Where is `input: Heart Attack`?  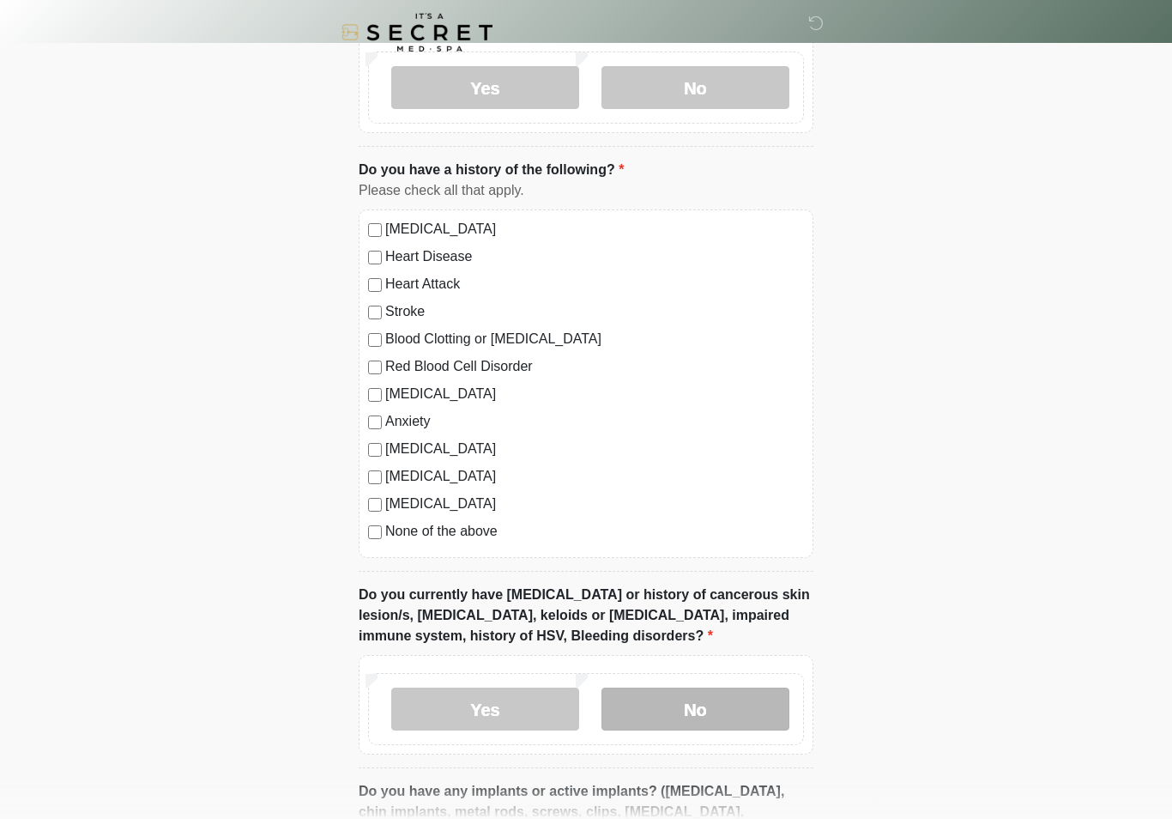
input: Heart Attack is located at coordinates (375, 285).